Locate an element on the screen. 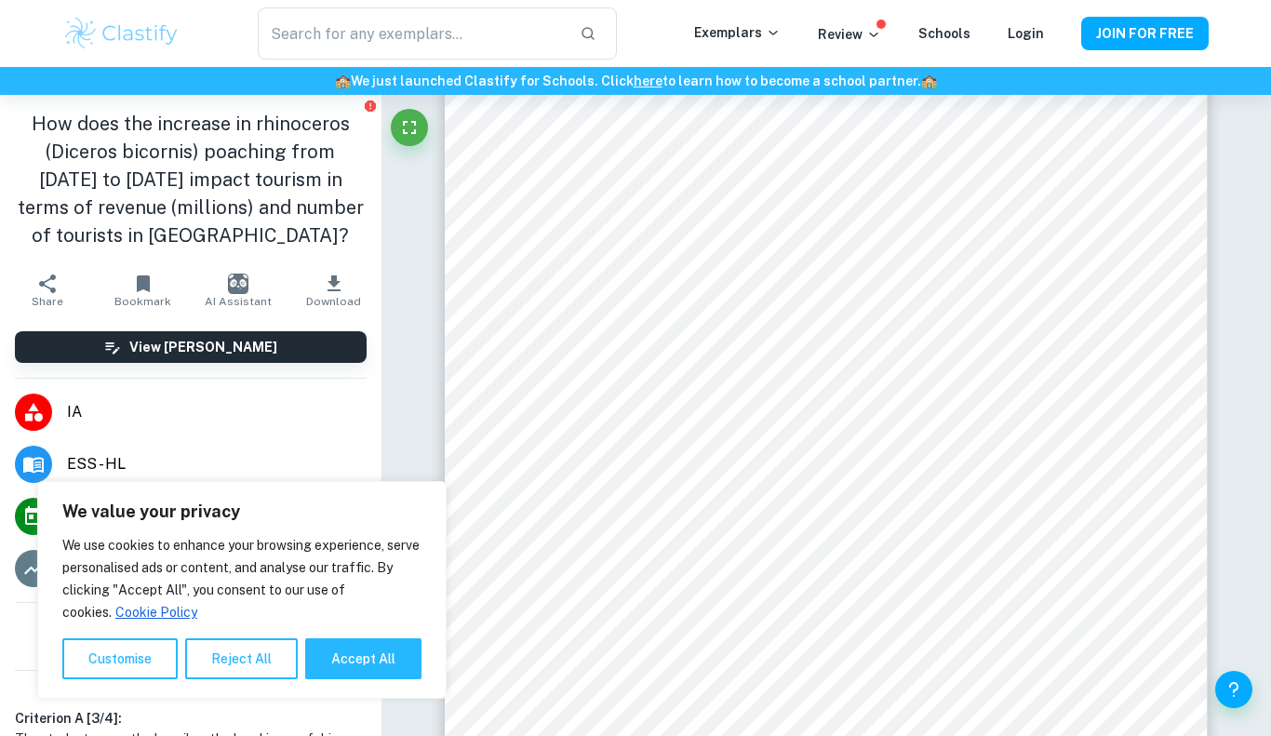 Image resolution: width=1271 pixels, height=736 pixels. a: Login is located at coordinates (1026, 34).